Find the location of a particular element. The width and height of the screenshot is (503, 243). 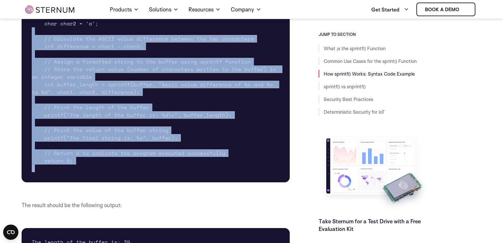

a: Resources is located at coordinates (204, 10).